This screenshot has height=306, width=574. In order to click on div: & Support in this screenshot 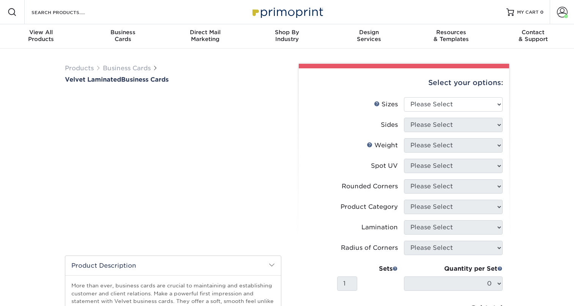, I will do `click(533, 36)`.